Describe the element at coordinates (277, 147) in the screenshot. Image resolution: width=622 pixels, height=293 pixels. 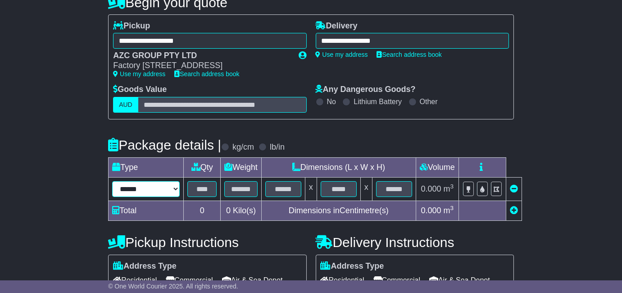
I see `label: lb/in` at that location.